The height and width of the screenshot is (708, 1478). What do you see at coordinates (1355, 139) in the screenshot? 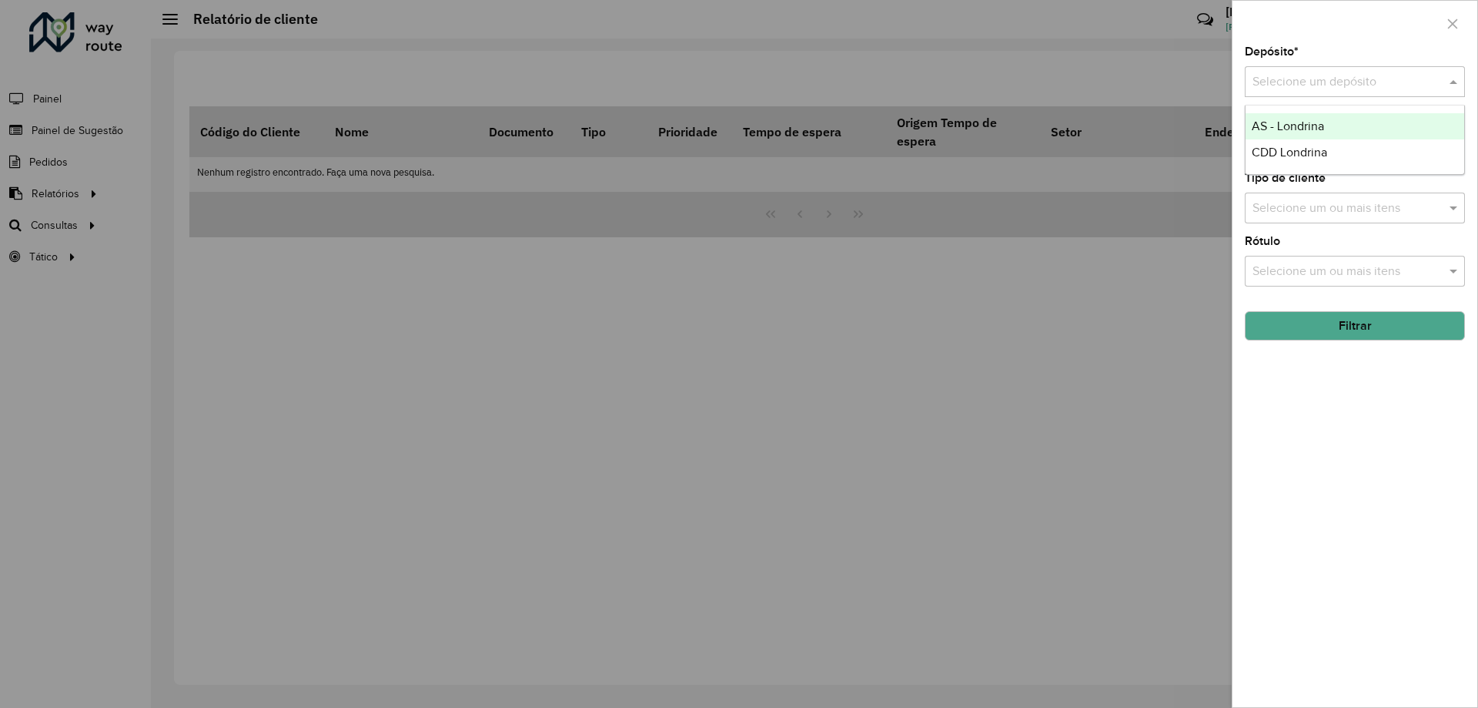
I see `ng-dropdown-panel: Options list` at bounding box center [1355, 139].